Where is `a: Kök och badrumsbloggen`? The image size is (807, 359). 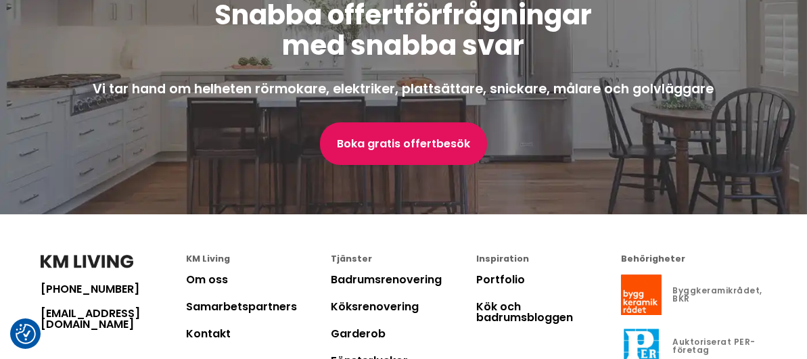
a: Kök och badrumsbloggen is located at coordinates (524, 312).